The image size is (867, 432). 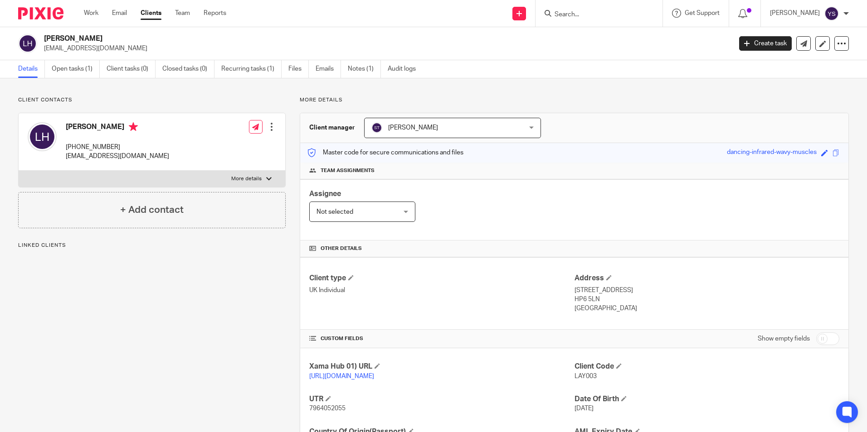 What do you see at coordinates (251, 69) in the screenshot?
I see `a: Recurring tasks (1)` at bounding box center [251, 69].